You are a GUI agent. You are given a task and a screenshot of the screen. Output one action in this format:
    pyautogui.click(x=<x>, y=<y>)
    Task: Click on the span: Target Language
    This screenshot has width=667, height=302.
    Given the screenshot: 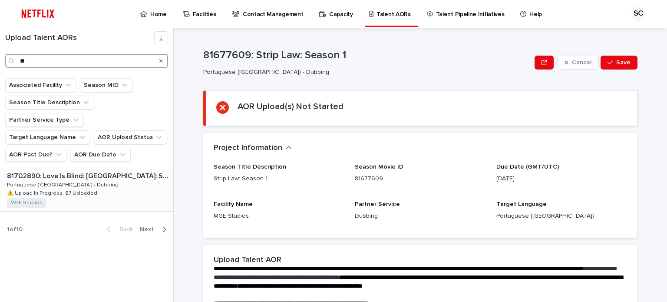 What is the action you would take?
    pyautogui.click(x=521, y=204)
    